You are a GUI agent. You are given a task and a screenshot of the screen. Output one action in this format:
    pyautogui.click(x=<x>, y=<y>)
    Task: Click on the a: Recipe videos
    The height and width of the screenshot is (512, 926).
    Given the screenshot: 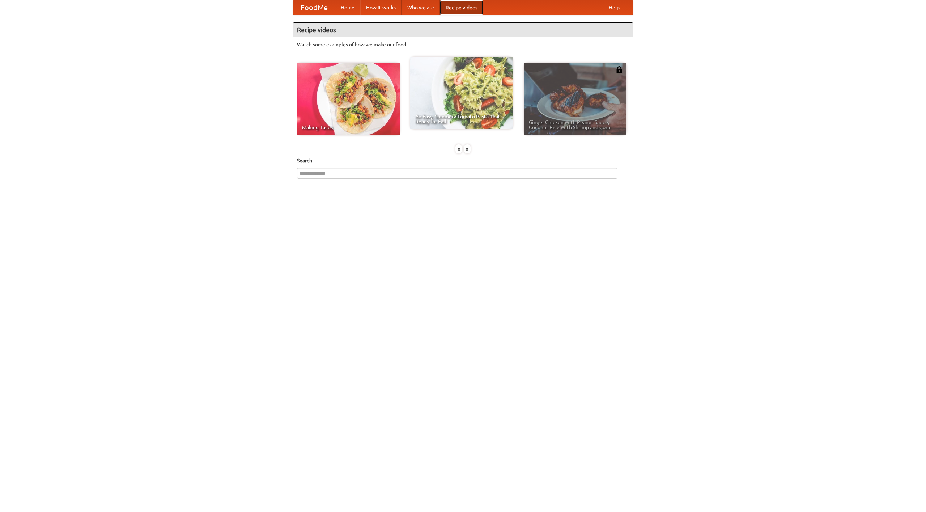 What is the action you would take?
    pyautogui.click(x=462, y=8)
    